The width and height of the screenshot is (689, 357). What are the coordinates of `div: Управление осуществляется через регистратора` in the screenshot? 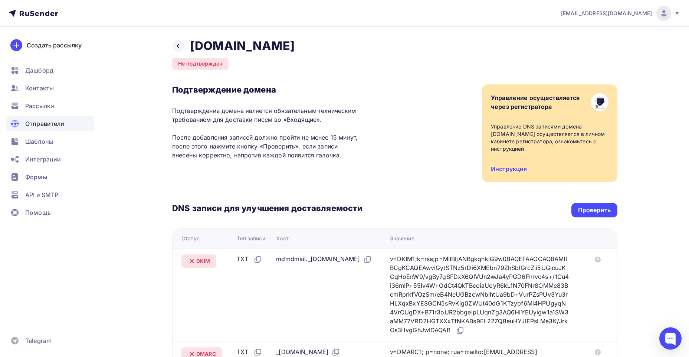 It's located at (535, 102).